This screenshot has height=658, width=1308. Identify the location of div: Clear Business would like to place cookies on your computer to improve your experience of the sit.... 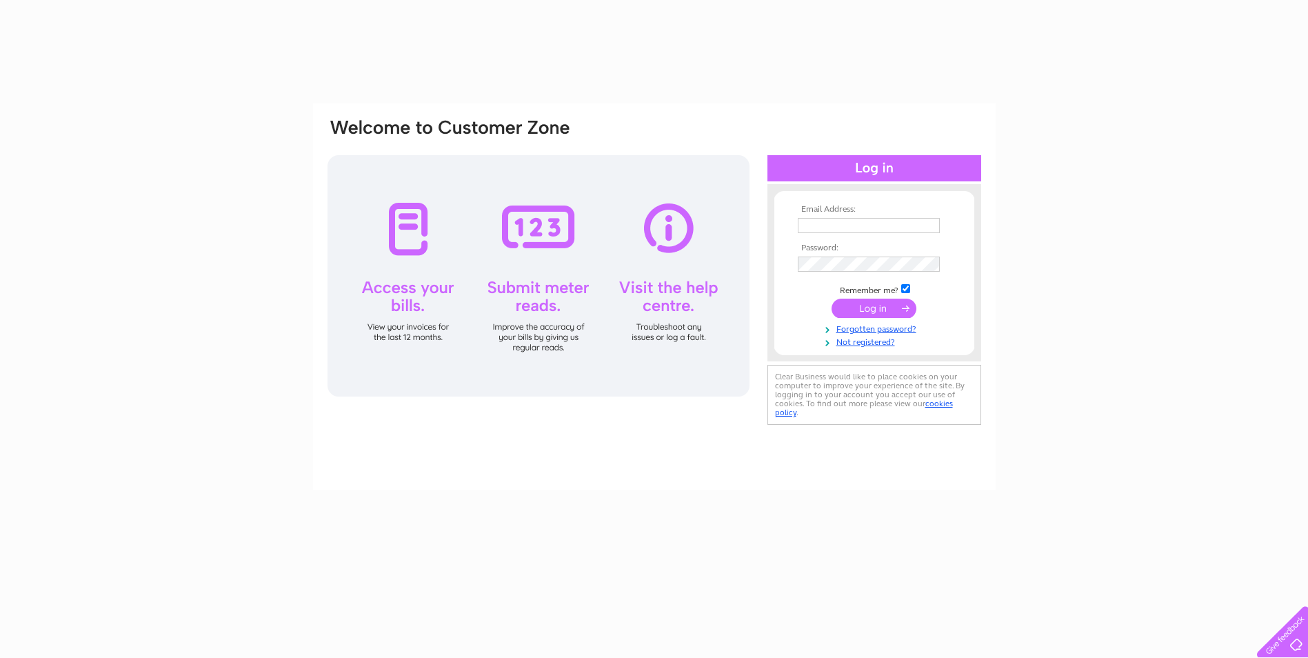
(874, 394).